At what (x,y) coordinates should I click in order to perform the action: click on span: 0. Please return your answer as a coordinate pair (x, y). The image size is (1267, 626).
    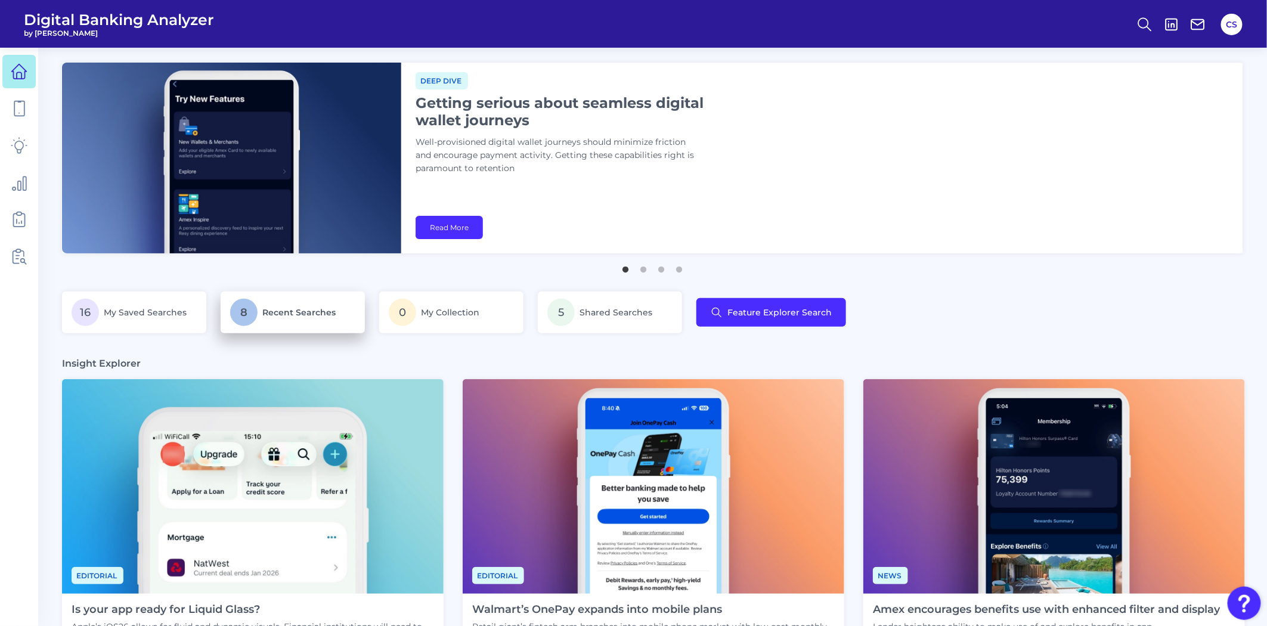
    Looking at the image, I should click on (402, 312).